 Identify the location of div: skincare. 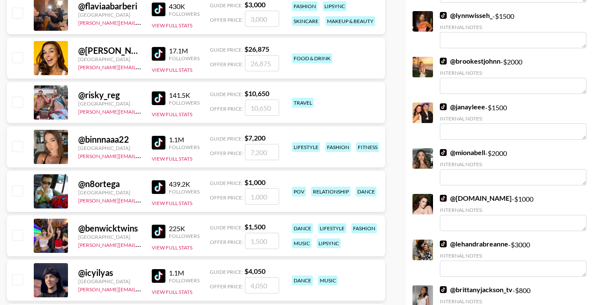
(306, 21).